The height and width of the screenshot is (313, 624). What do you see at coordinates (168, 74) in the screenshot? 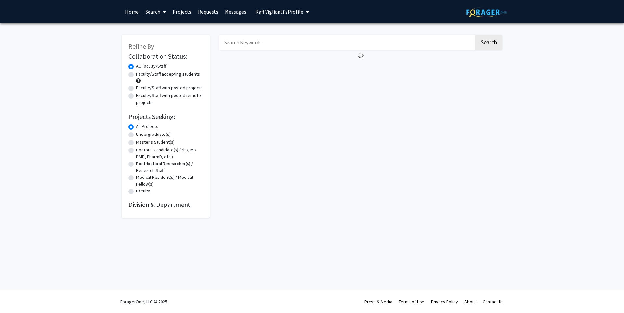
I see `label: Faculty/Staff accepting students` at bounding box center [168, 74].